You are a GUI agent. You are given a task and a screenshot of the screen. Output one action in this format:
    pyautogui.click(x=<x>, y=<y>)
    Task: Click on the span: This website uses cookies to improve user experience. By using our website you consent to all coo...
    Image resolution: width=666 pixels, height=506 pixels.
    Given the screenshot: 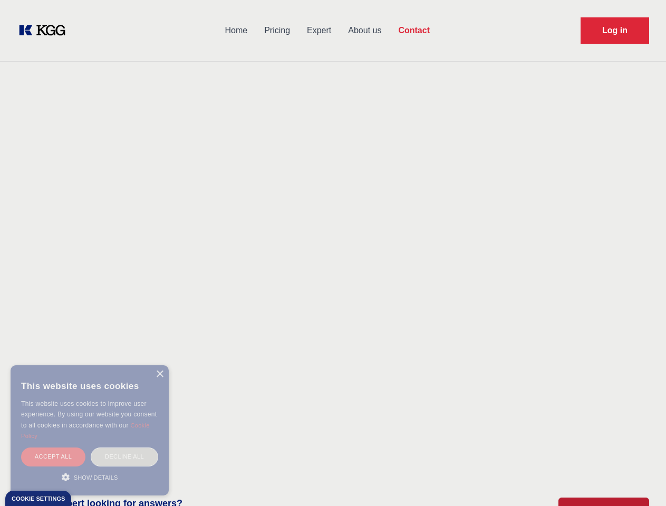 What is the action you would take?
    pyautogui.click(x=89, y=415)
    